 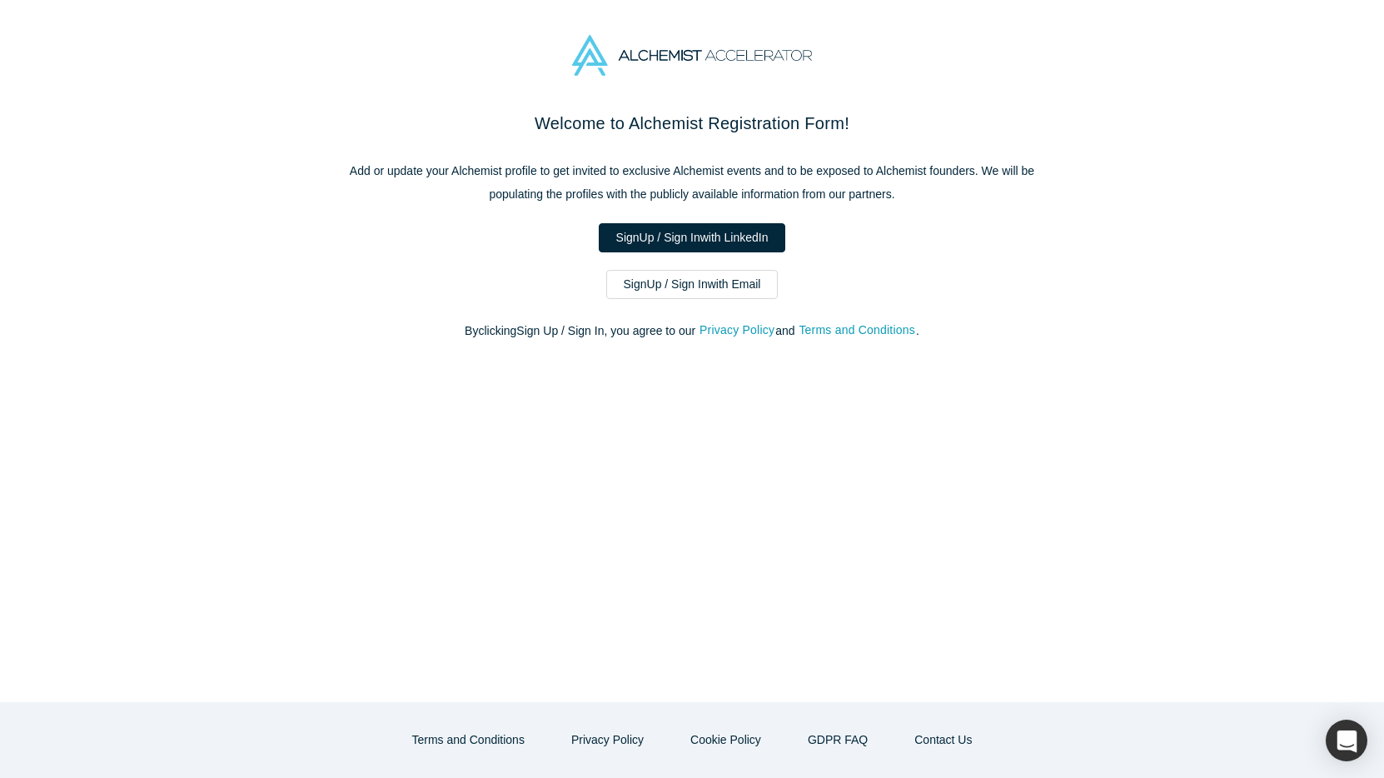 I want to click on a: GDPR FAQ, so click(x=837, y=739).